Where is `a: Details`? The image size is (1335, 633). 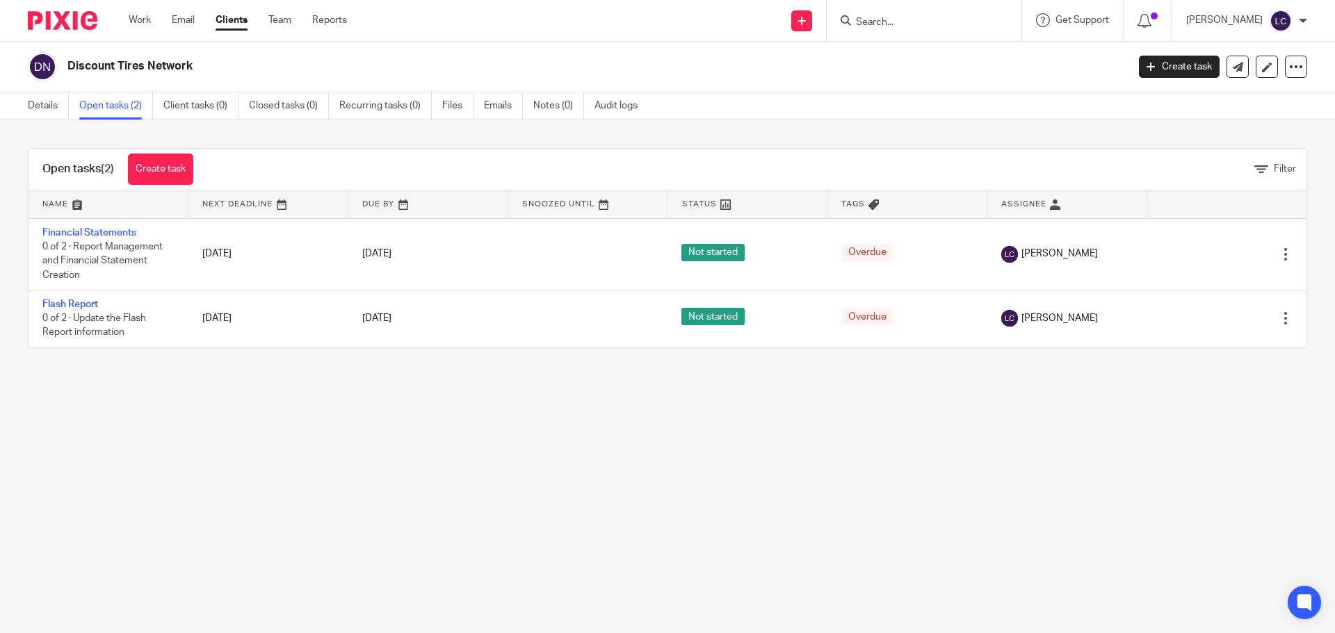 a: Details is located at coordinates (48, 106).